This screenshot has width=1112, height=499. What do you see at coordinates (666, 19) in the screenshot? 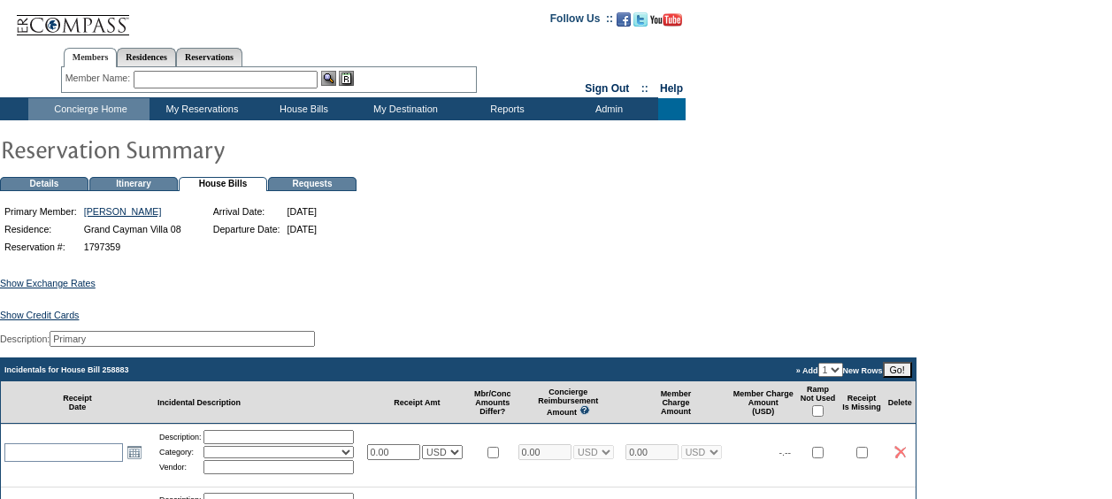
I see `img: Subscribe to our YouTube Channel` at bounding box center [666, 19].